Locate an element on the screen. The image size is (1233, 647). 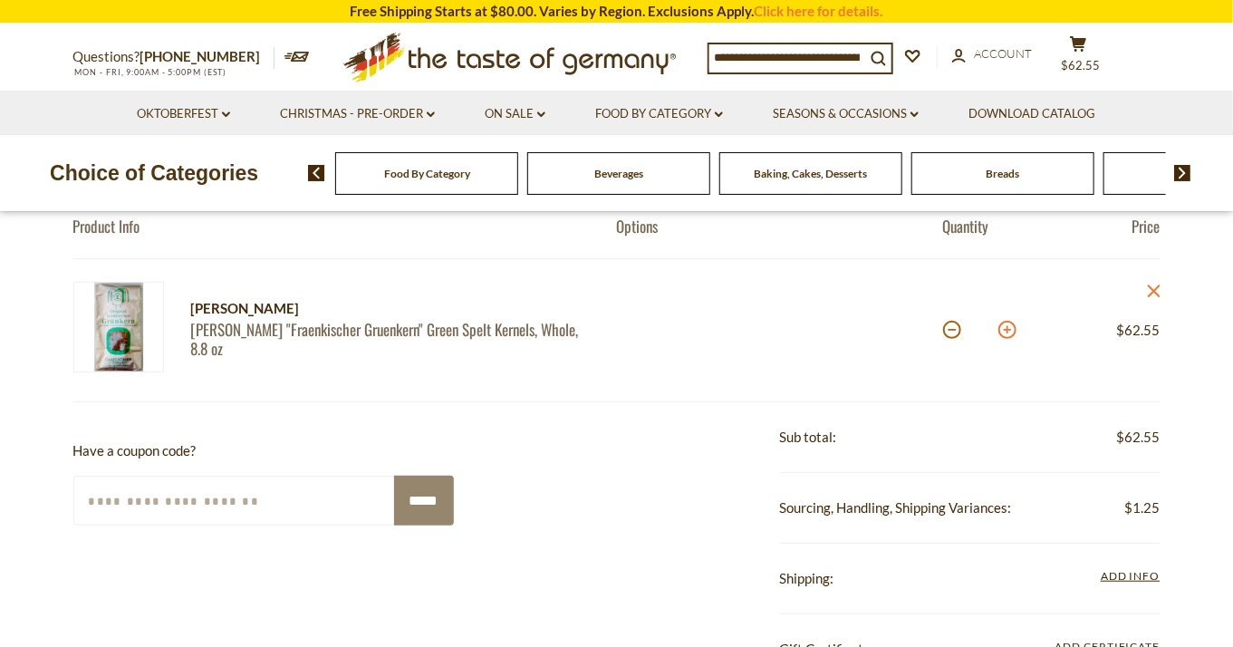
a: Breads is located at coordinates (1003, 173).